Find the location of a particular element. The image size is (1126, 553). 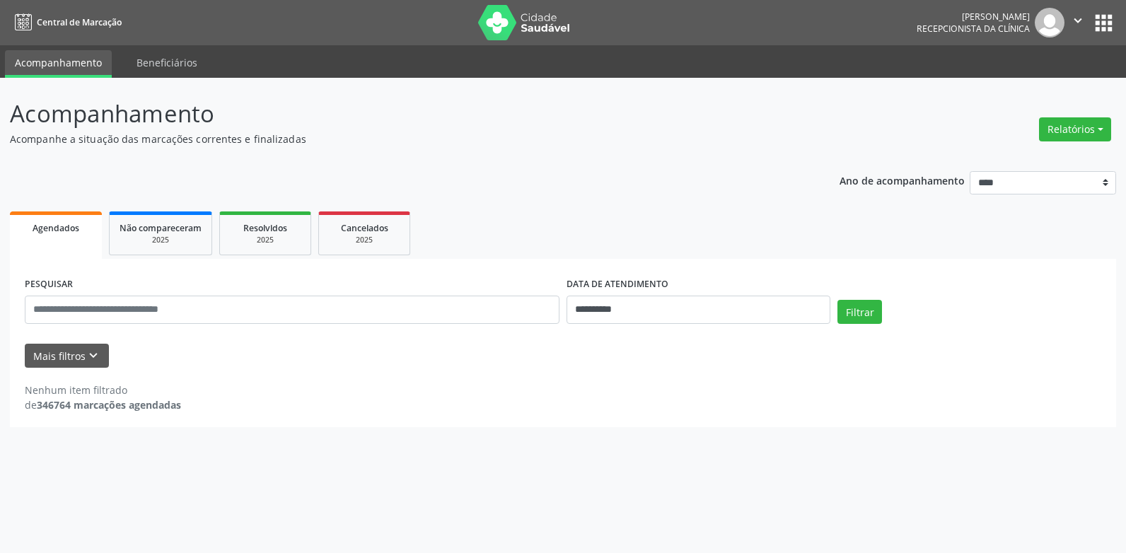

button: Relatórios is located at coordinates (1075, 129).